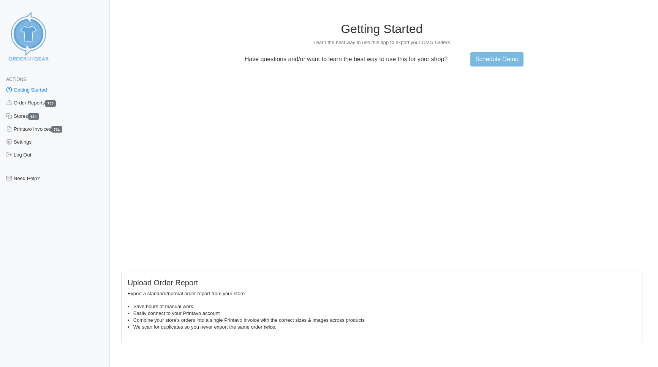  What do you see at coordinates (57, 129) in the screenshot?
I see `span: 731` at bounding box center [57, 129].